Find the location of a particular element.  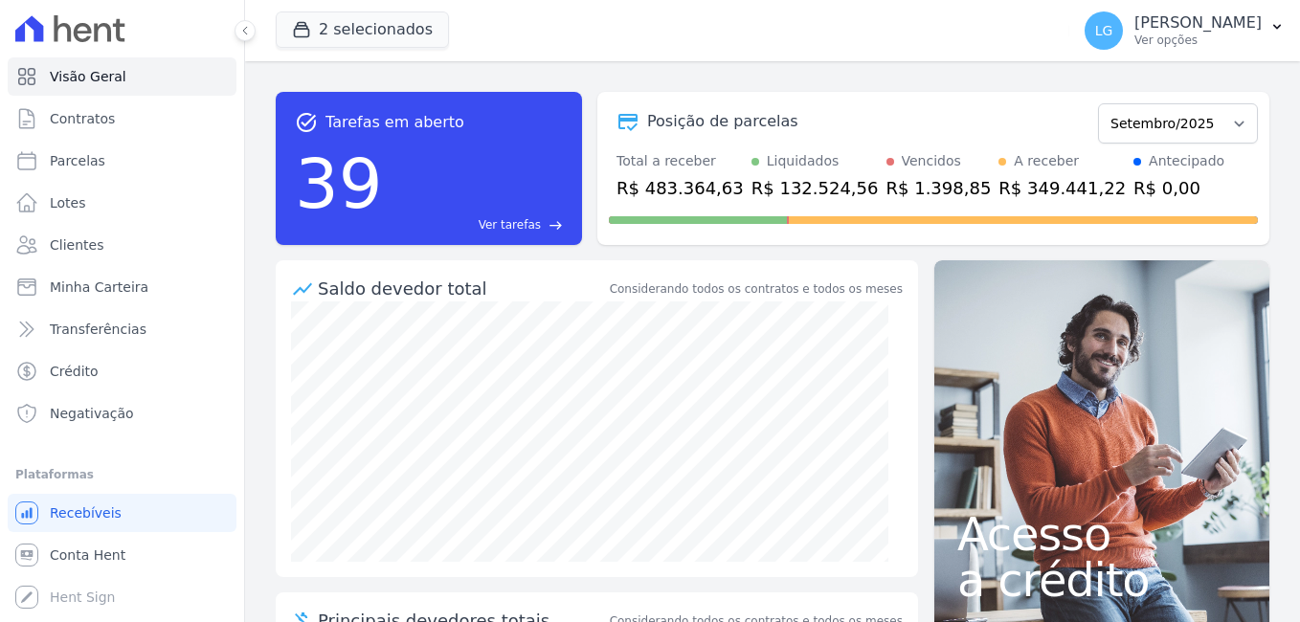

div: Vencidos is located at coordinates (931, 161).